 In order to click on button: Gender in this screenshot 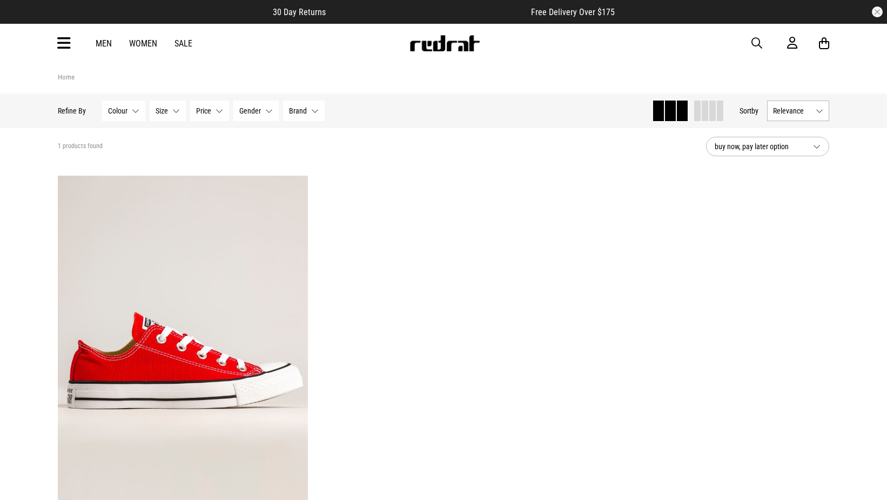, I will do `click(256, 111)`.